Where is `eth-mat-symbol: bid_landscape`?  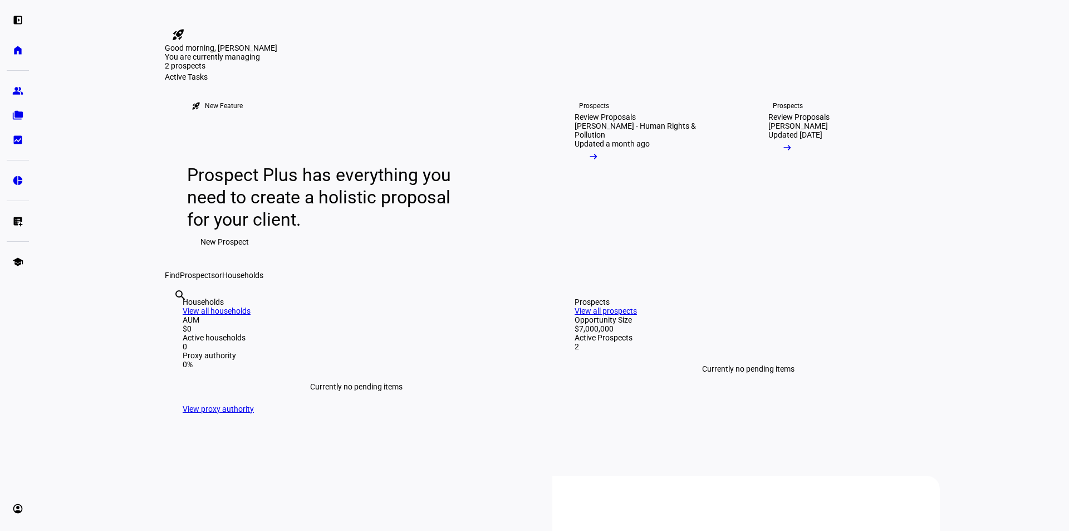
eth-mat-symbol: bid_landscape is located at coordinates (18, 140).